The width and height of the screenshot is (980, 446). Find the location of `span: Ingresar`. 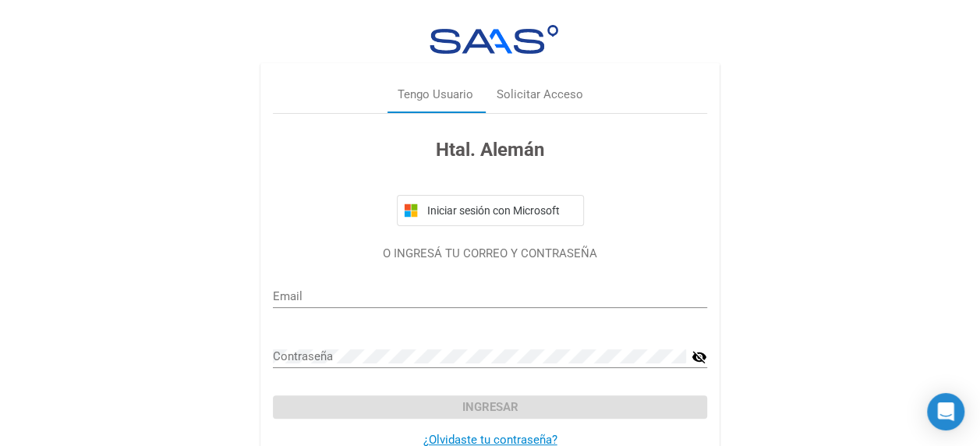

span: Ingresar is located at coordinates (490, 407).